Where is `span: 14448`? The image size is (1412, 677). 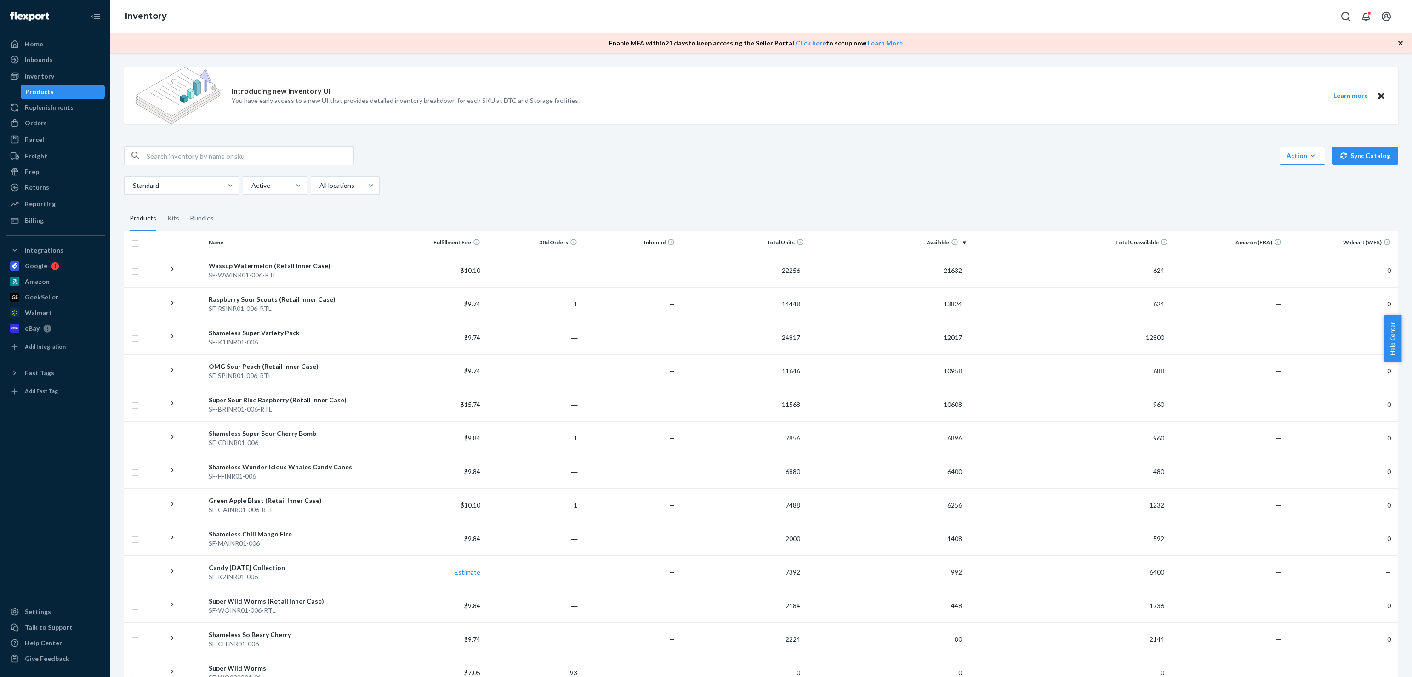
span: 14448 is located at coordinates (791, 304).